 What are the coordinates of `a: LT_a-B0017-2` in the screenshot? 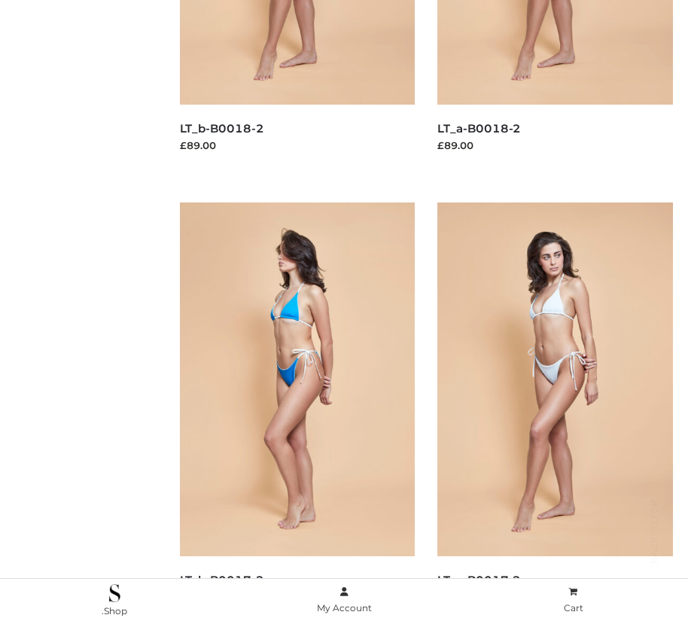 It's located at (479, 580).